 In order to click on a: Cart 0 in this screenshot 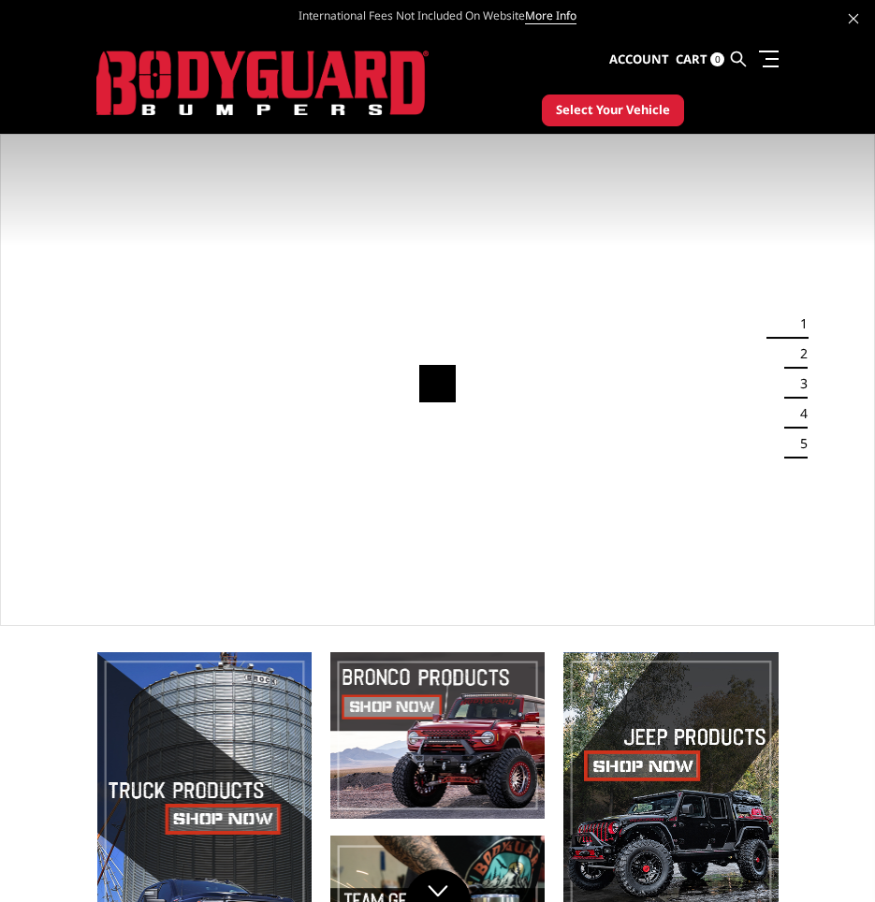, I will do `click(700, 60)`.